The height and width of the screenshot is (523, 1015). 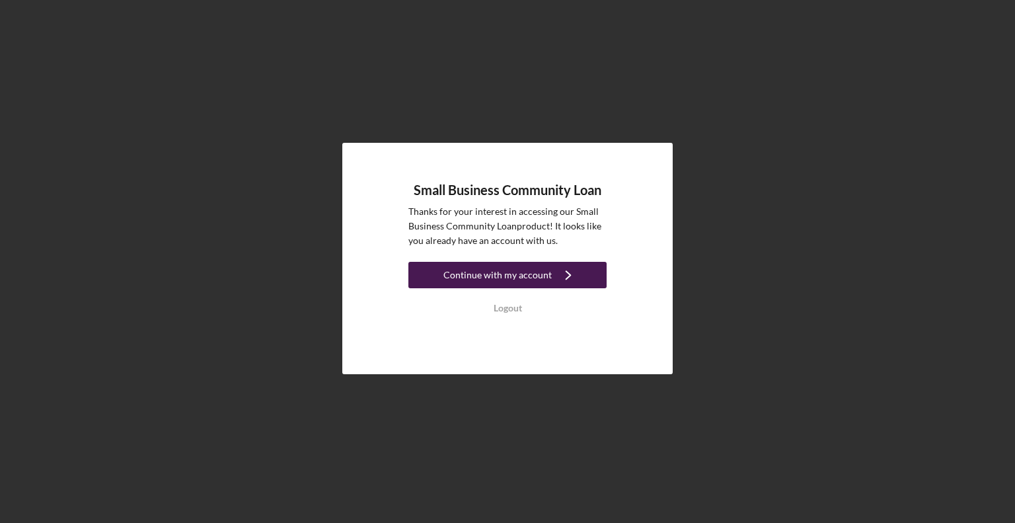 I want to click on button: Logout, so click(x=507, y=308).